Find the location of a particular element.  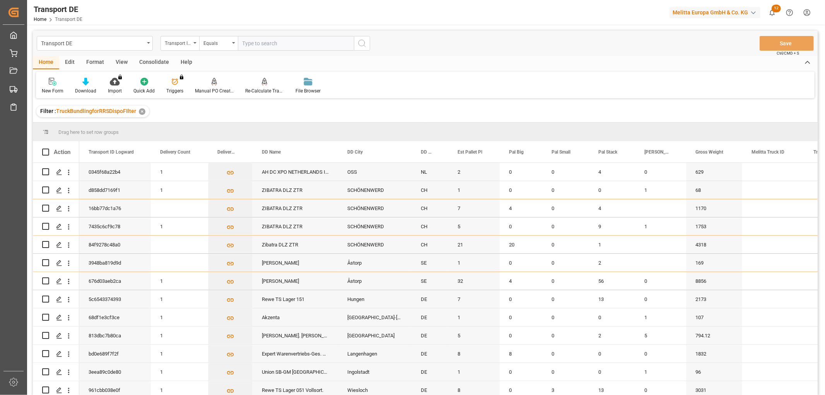

div: Home is located at coordinates (46, 63).